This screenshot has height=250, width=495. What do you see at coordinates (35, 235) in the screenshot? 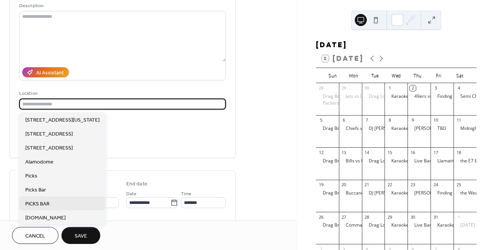
I see `button: Cancel` at bounding box center [35, 235].